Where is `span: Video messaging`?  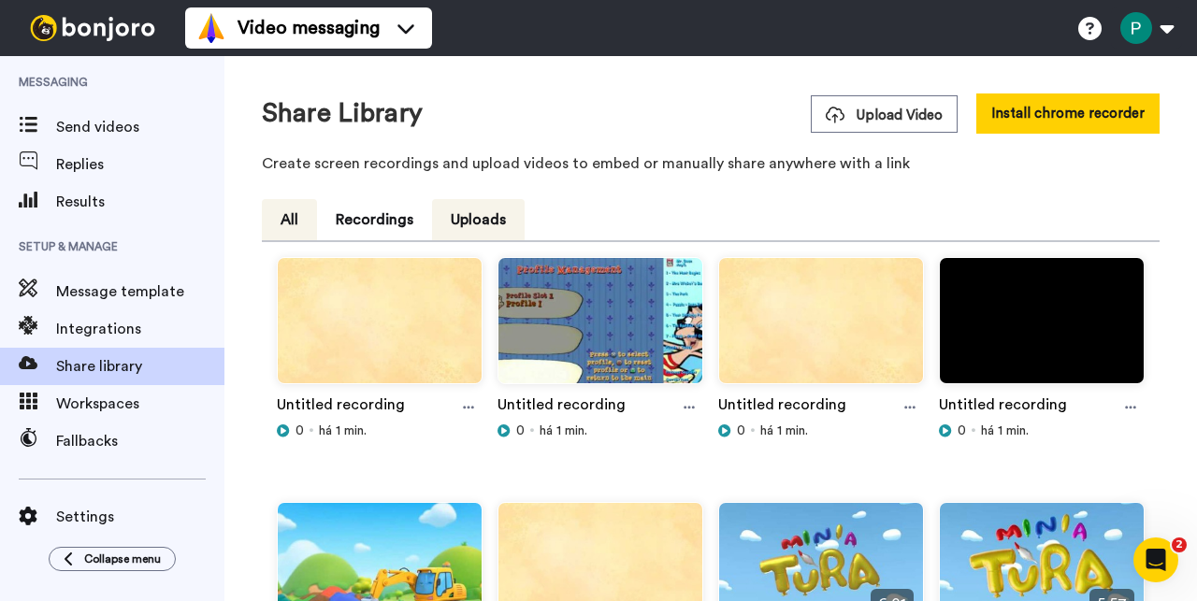
span: Video messaging is located at coordinates (308, 28).